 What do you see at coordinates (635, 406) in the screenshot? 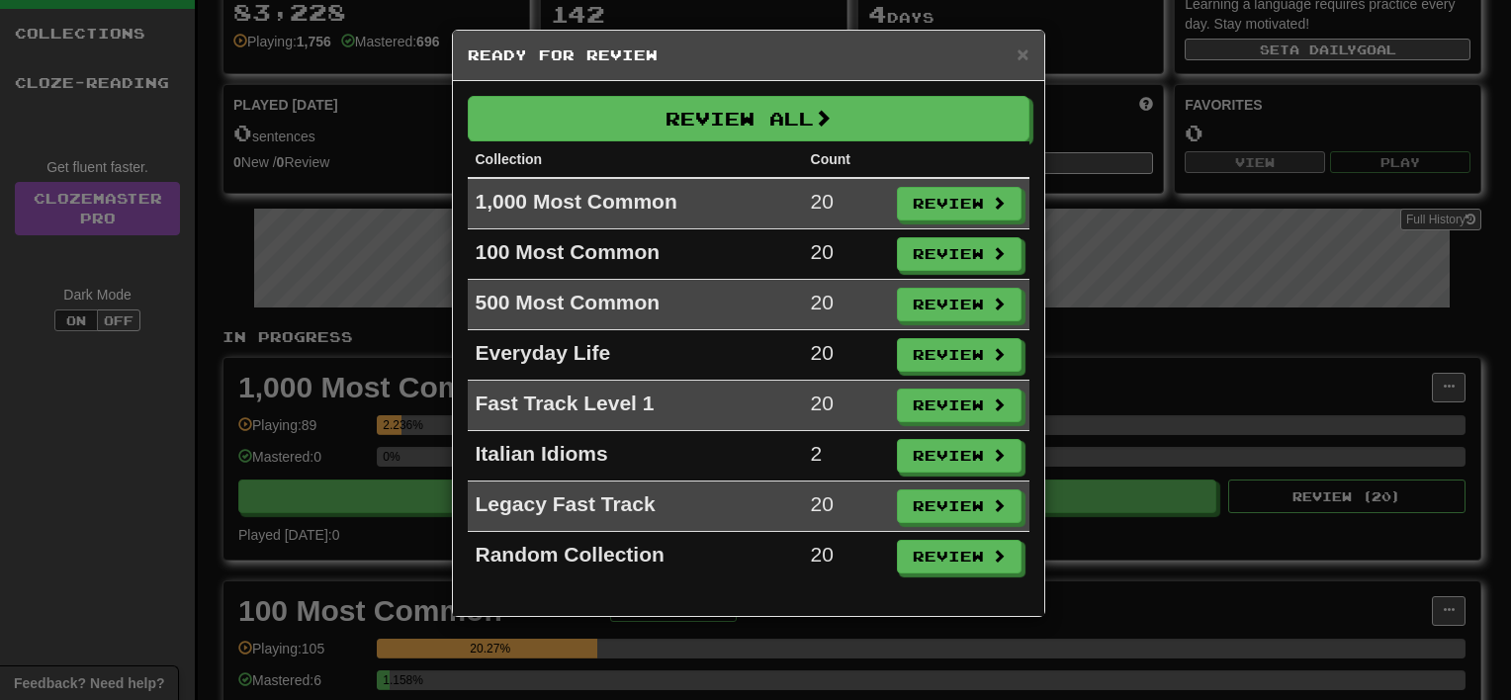
I see `td: Fast Track Level 1` at bounding box center [635, 406].